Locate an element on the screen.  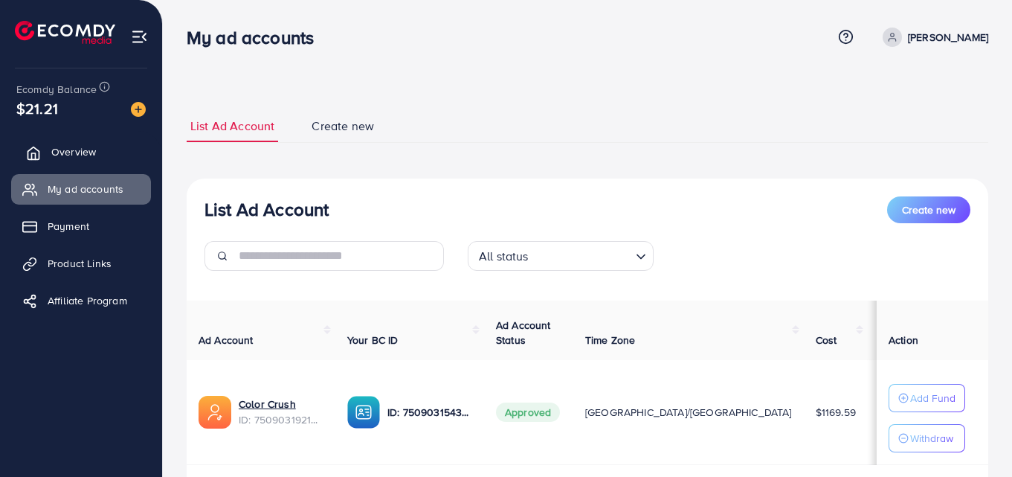
span: Affiliate Program is located at coordinates (87, 300).